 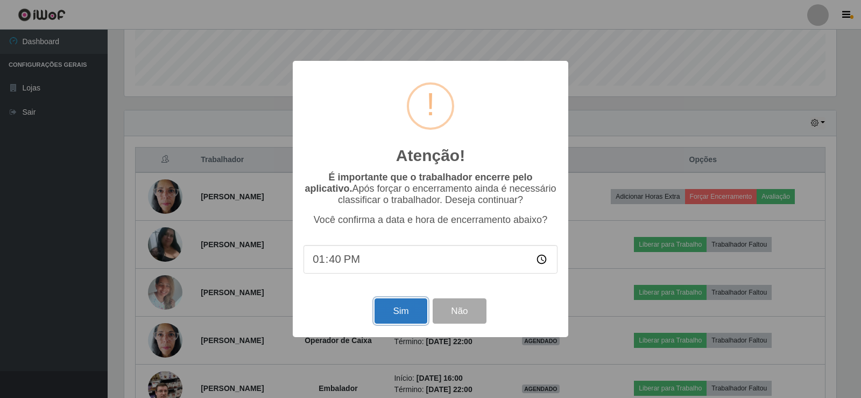 I want to click on button: Não, so click(x=459, y=311).